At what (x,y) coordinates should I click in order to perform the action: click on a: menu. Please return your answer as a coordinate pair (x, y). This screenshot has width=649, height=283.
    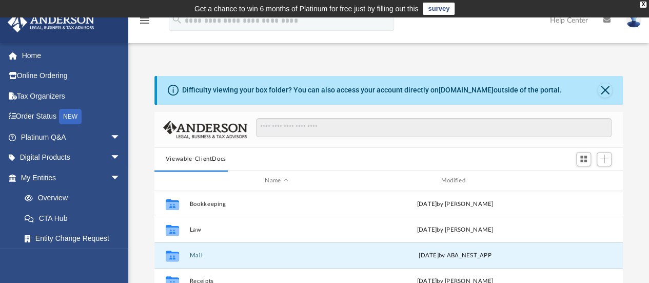
    Looking at the image, I should click on (145, 23).